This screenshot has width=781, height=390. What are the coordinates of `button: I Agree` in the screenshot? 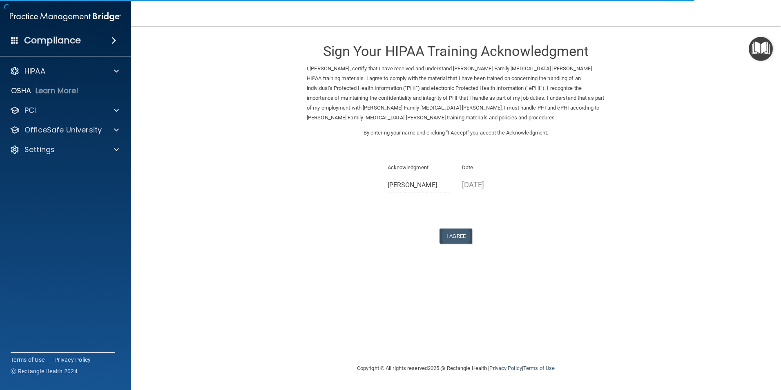 It's located at (456, 236).